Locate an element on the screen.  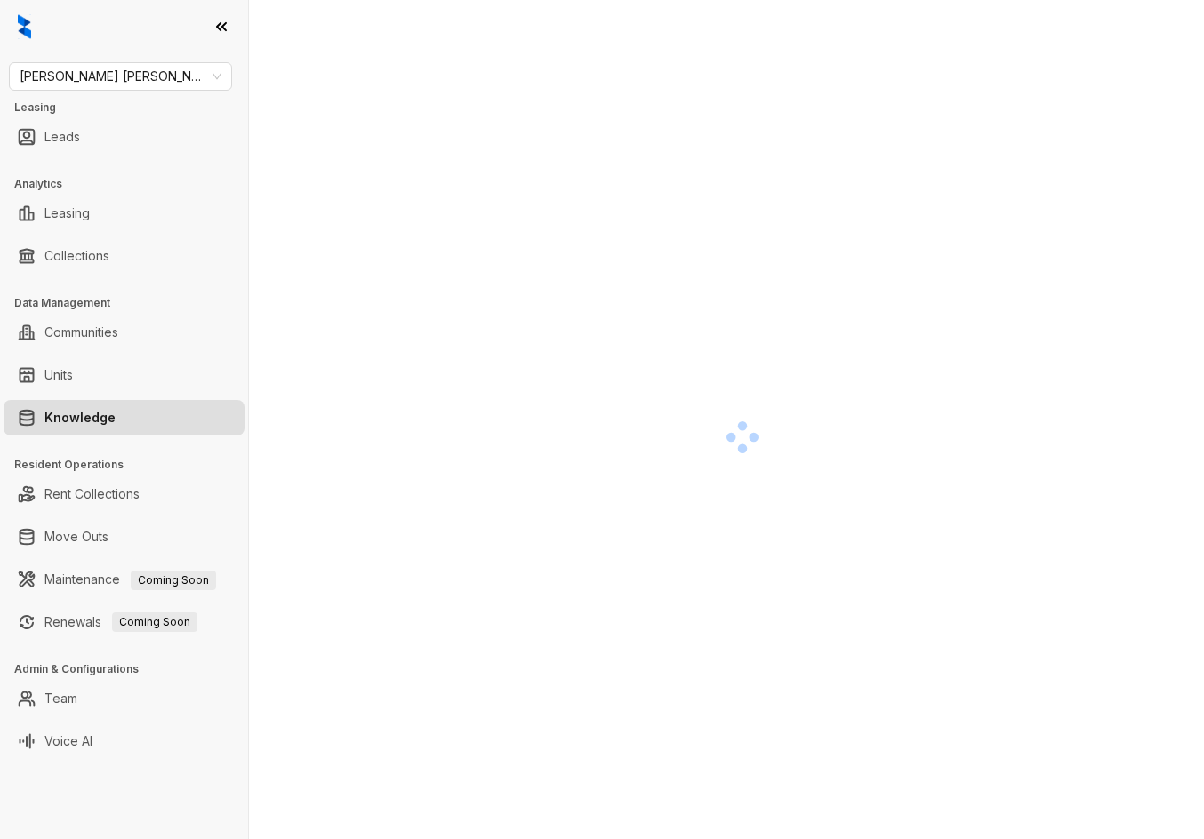
a: Move Outs is located at coordinates (76, 537).